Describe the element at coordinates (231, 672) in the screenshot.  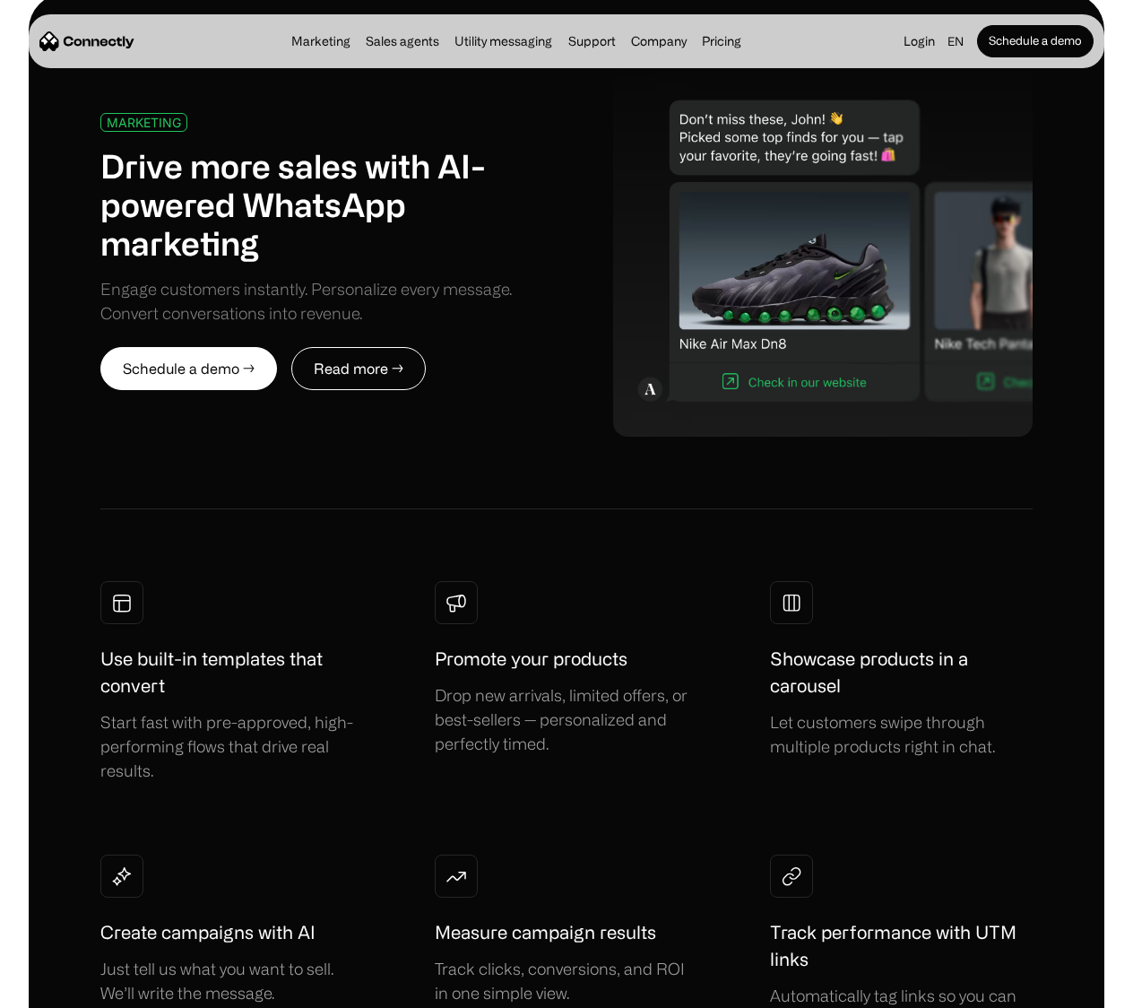
I see `h1: Use built-in templates that convert` at that location.